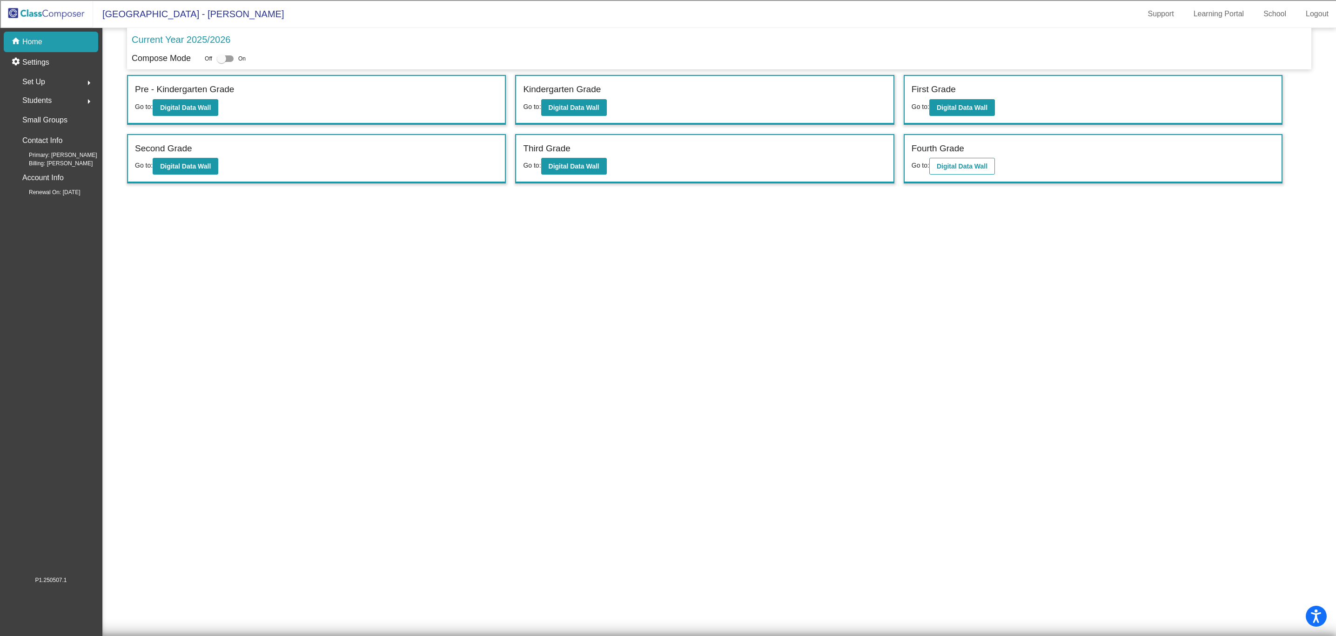 The image size is (1336, 636). What do you see at coordinates (668, 220) in the screenshot?
I see `div: This outline has no content. Would you like to delete it?` at bounding box center [668, 220].